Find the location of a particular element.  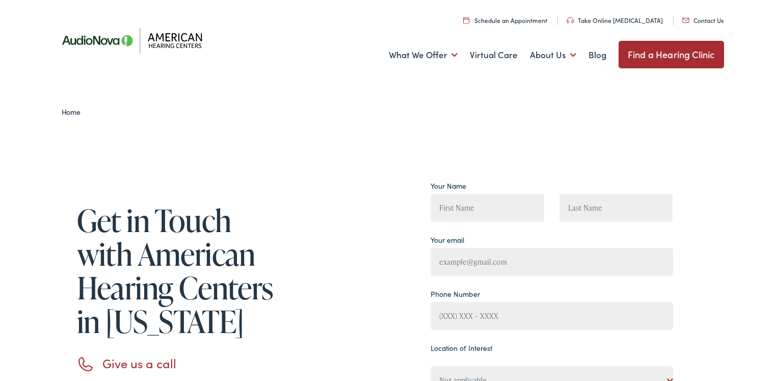

input: Last Name is located at coordinates (616, 208).